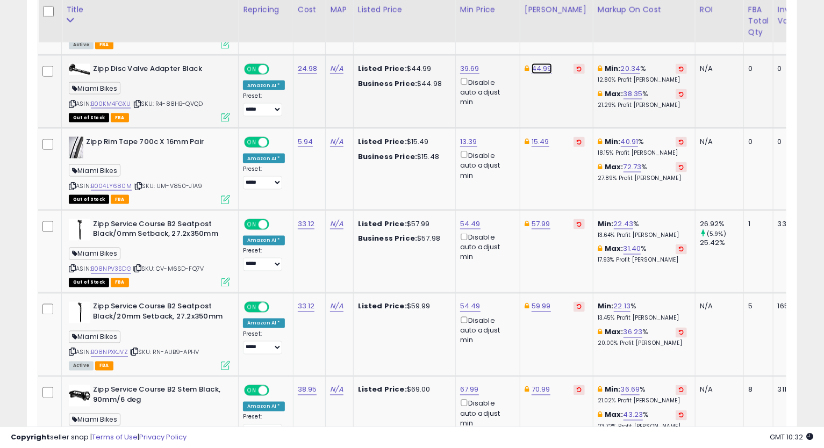 The image size is (824, 448). What do you see at coordinates (542, 69) in the screenshot?
I see `a: 44.99` at bounding box center [542, 69].